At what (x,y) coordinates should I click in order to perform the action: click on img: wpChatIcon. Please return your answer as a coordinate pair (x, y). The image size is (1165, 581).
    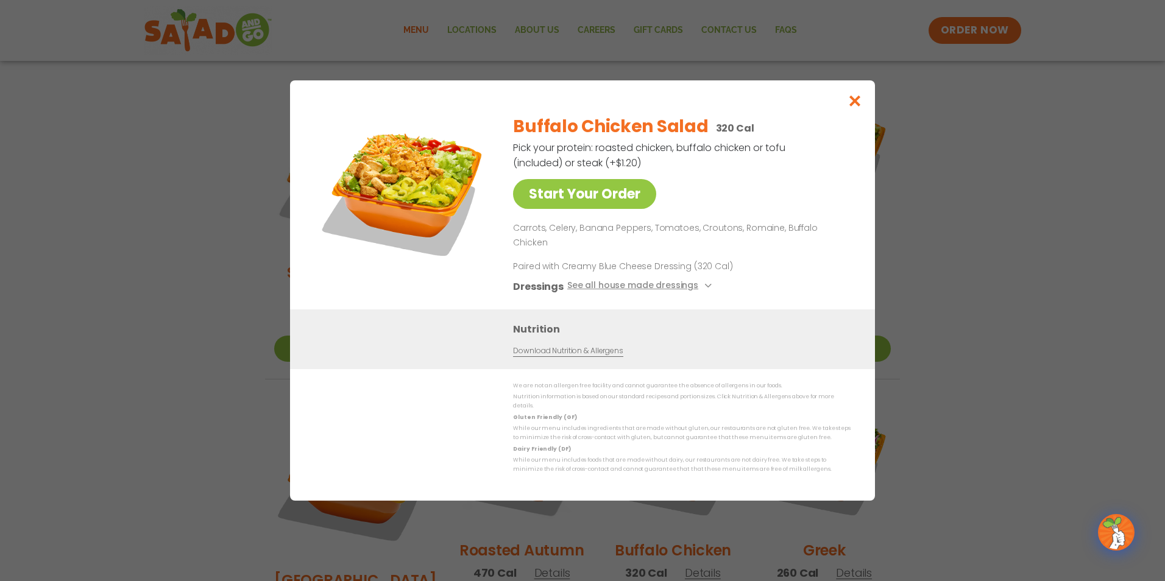
    Looking at the image, I should click on (1116, 532).